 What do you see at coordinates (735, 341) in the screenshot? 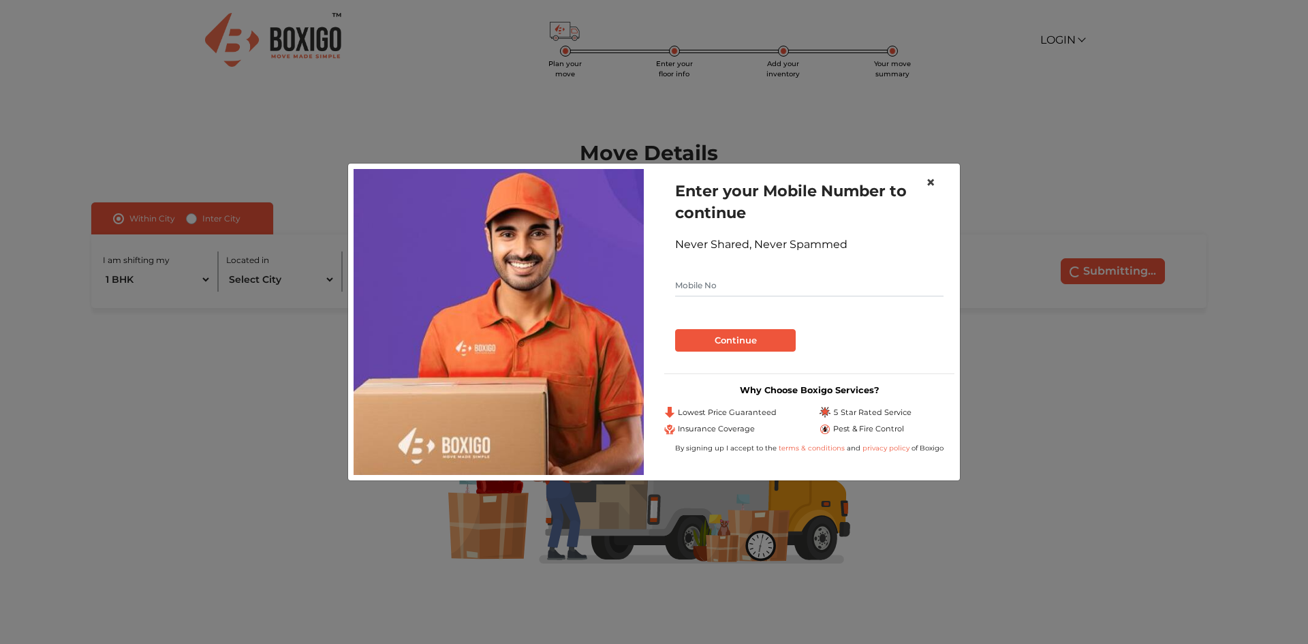
I see `button: Continue` at bounding box center [735, 341].